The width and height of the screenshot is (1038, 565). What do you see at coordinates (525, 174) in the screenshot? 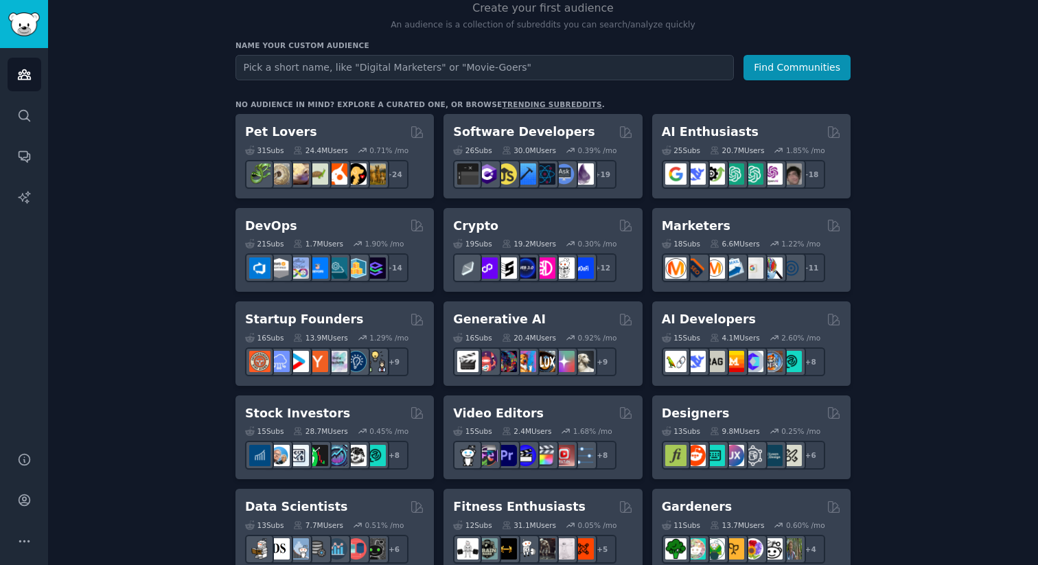
I see `img: iOSProgramming` at bounding box center [525, 174].